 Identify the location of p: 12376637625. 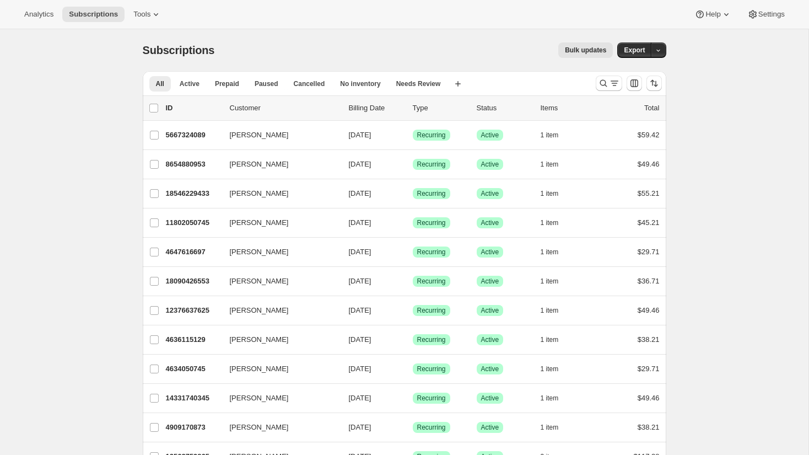
(193, 310).